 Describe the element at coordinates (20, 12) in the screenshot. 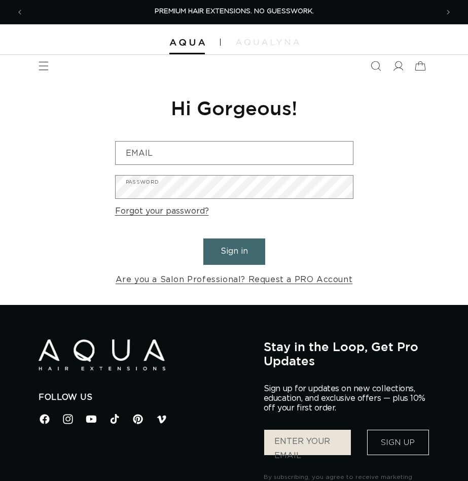

I see `button: Previous announcement` at that location.